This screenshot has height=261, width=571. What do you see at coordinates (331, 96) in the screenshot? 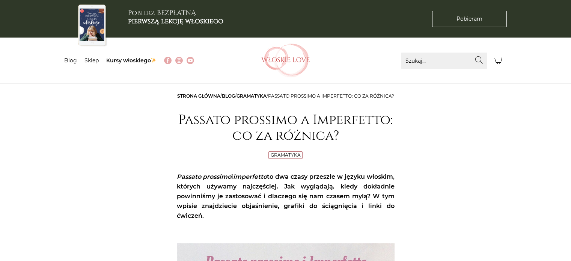
I see `span: Passato prossimo a Imperfetto: co za różnica?` at bounding box center [331, 96].